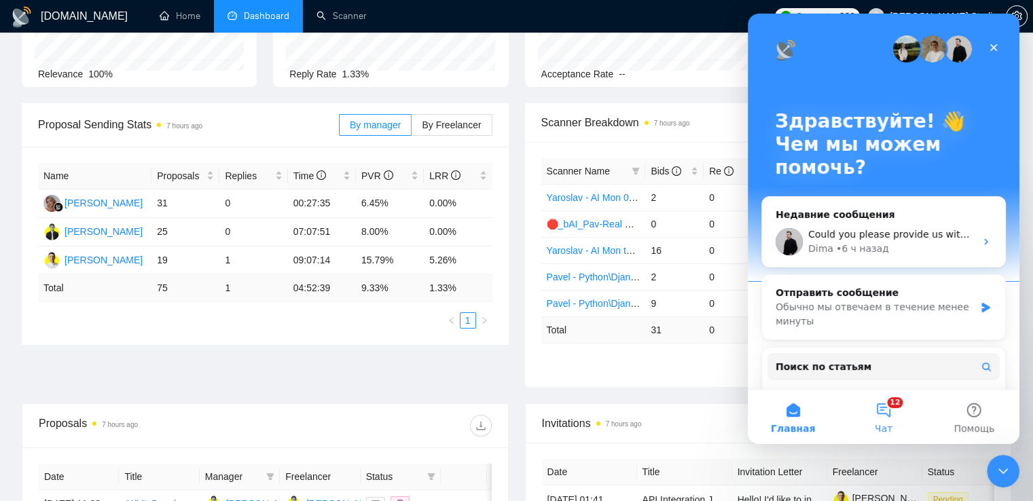 This screenshot has width=1033, height=501. I want to click on span: Manager, so click(233, 477).